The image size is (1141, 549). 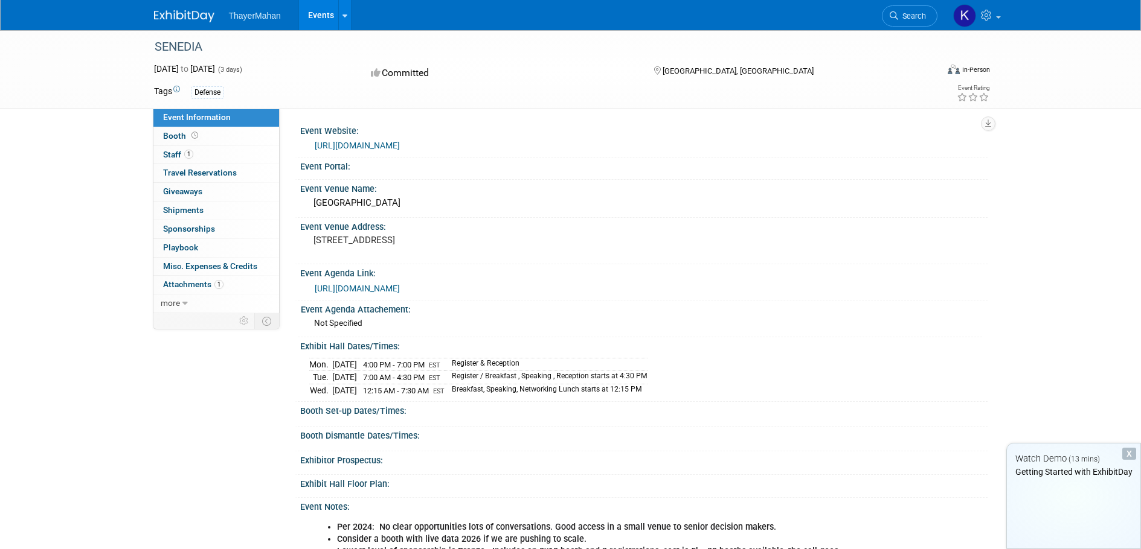 I want to click on div: Booth Dismantle Dates/Times:, so click(x=644, y=434).